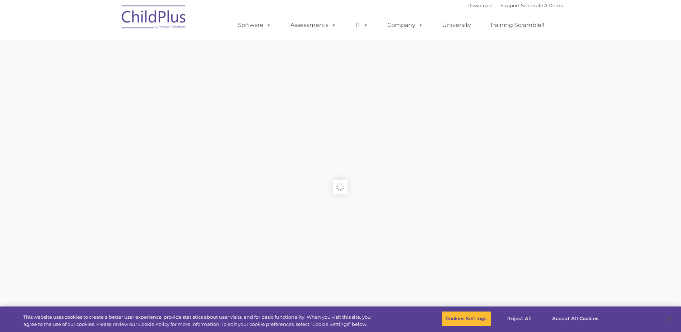 The image size is (681, 332). I want to click on img: ChildPlus by Procare Solutions, so click(154, 18).